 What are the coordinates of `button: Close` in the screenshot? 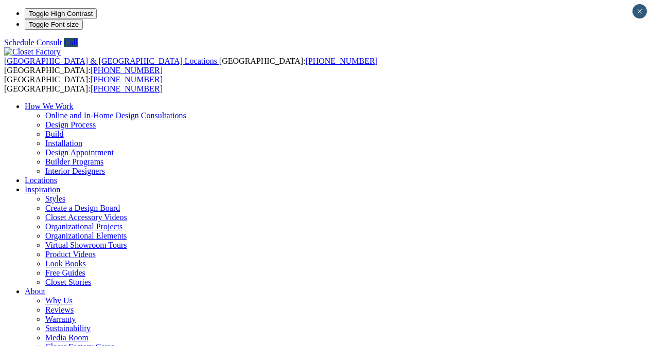 It's located at (639, 11).